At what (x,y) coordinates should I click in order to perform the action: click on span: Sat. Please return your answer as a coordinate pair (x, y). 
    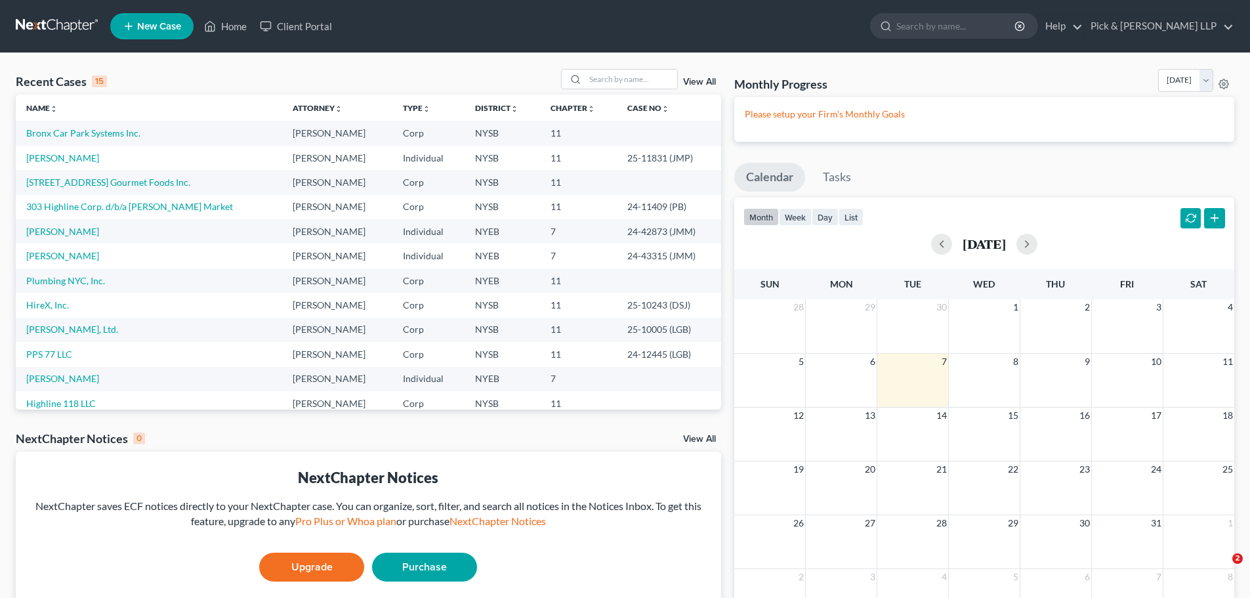
    Looking at the image, I should click on (1198, 283).